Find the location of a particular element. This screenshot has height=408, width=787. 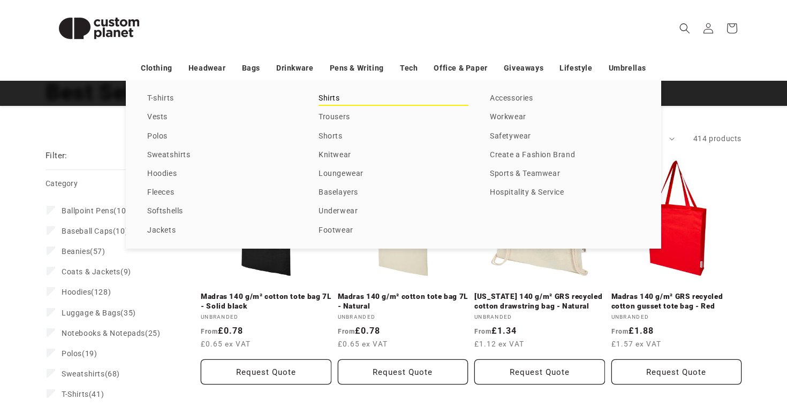

a: Hoodies is located at coordinates (222, 174).